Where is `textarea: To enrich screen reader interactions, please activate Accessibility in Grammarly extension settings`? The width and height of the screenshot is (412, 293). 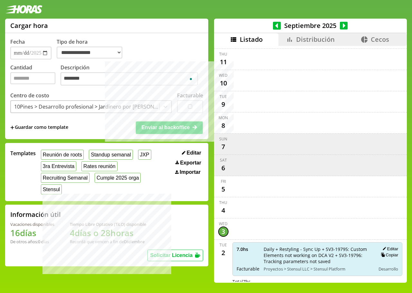 textarea: To enrich screen reader interactions, please activate Accessibility in Grammarly extension settings is located at coordinates (129, 79).